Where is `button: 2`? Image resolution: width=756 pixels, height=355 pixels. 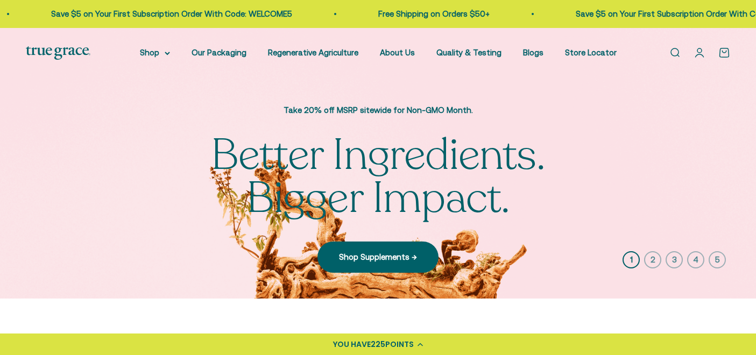 button: 2 is located at coordinates (653, 260).